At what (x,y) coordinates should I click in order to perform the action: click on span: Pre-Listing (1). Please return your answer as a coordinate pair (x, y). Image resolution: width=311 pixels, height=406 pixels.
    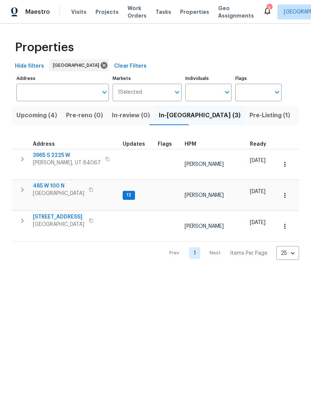
    Looking at the image, I should click on (270, 115).